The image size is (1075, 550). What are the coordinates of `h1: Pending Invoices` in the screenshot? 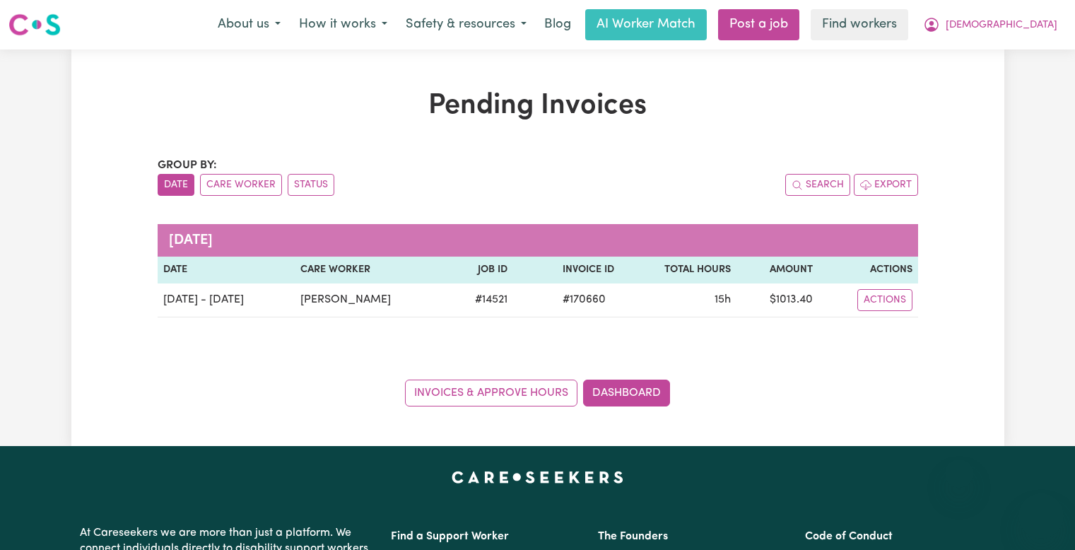 It's located at (538, 106).